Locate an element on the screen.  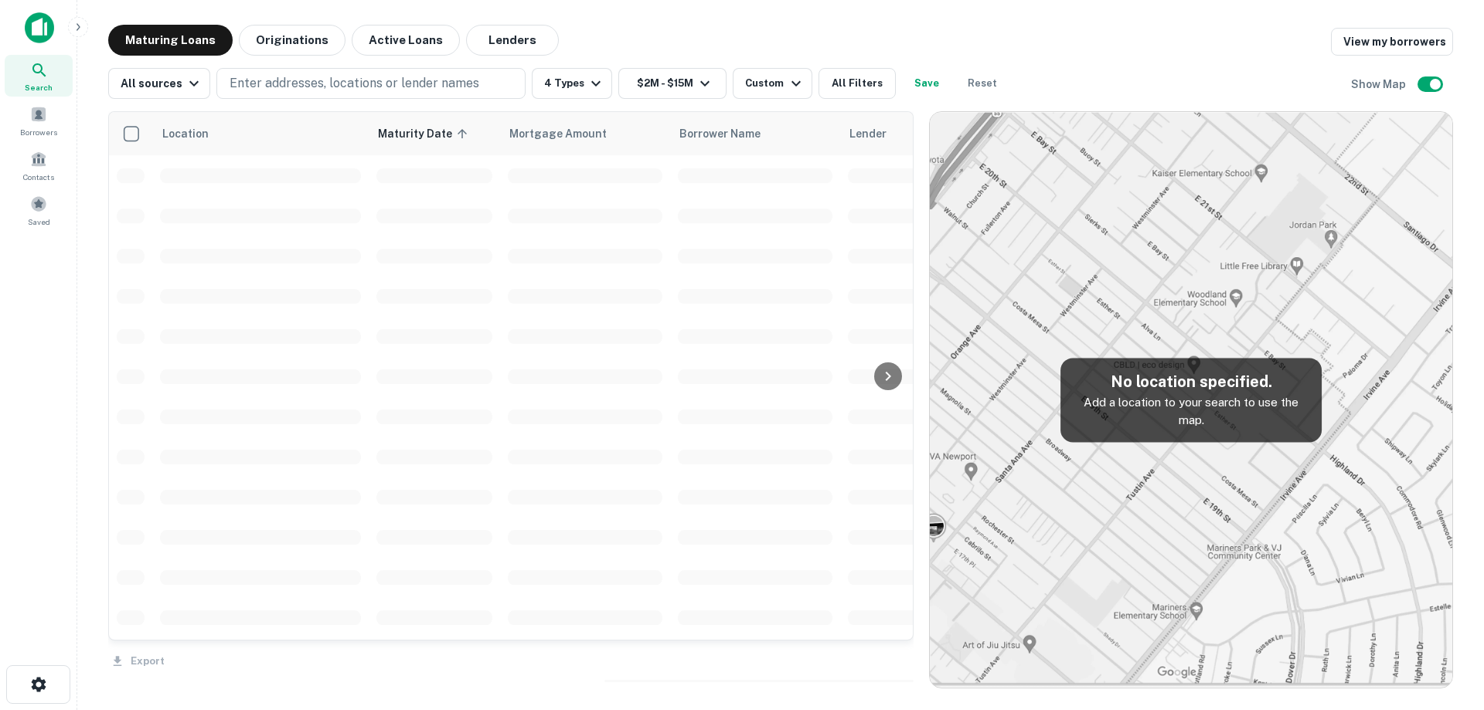
button: Originations is located at coordinates (292, 40).